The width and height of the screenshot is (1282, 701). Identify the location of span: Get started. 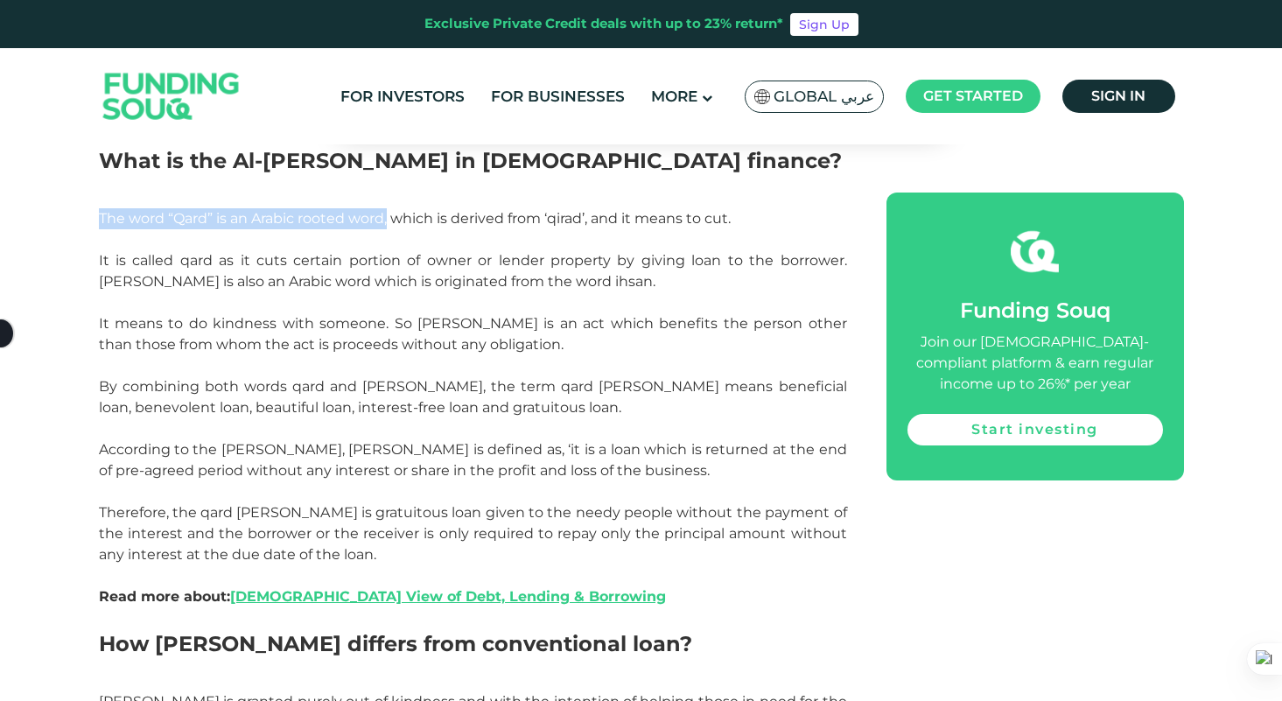
(973, 95).